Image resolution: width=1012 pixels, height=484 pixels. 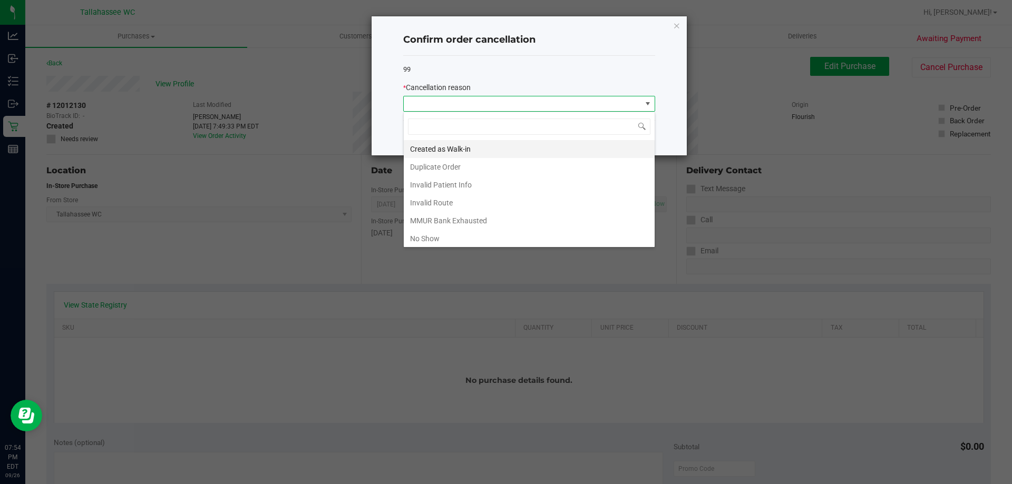 I want to click on button: Close, so click(x=677, y=25).